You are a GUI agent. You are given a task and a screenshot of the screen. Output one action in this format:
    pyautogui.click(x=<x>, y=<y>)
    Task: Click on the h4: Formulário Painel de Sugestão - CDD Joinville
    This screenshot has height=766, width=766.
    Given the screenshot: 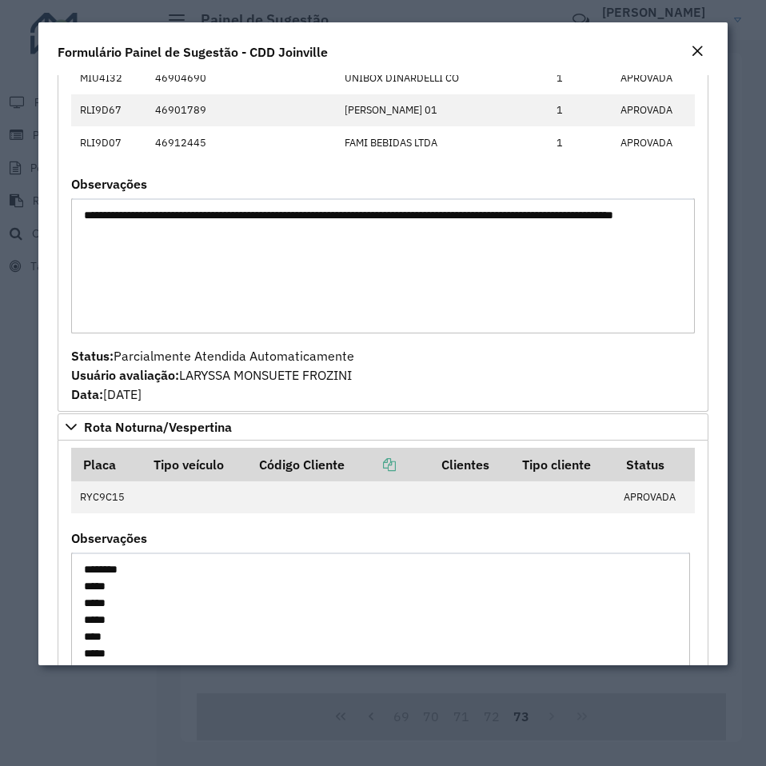 What is the action you would take?
    pyautogui.click(x=193, y=52)
    